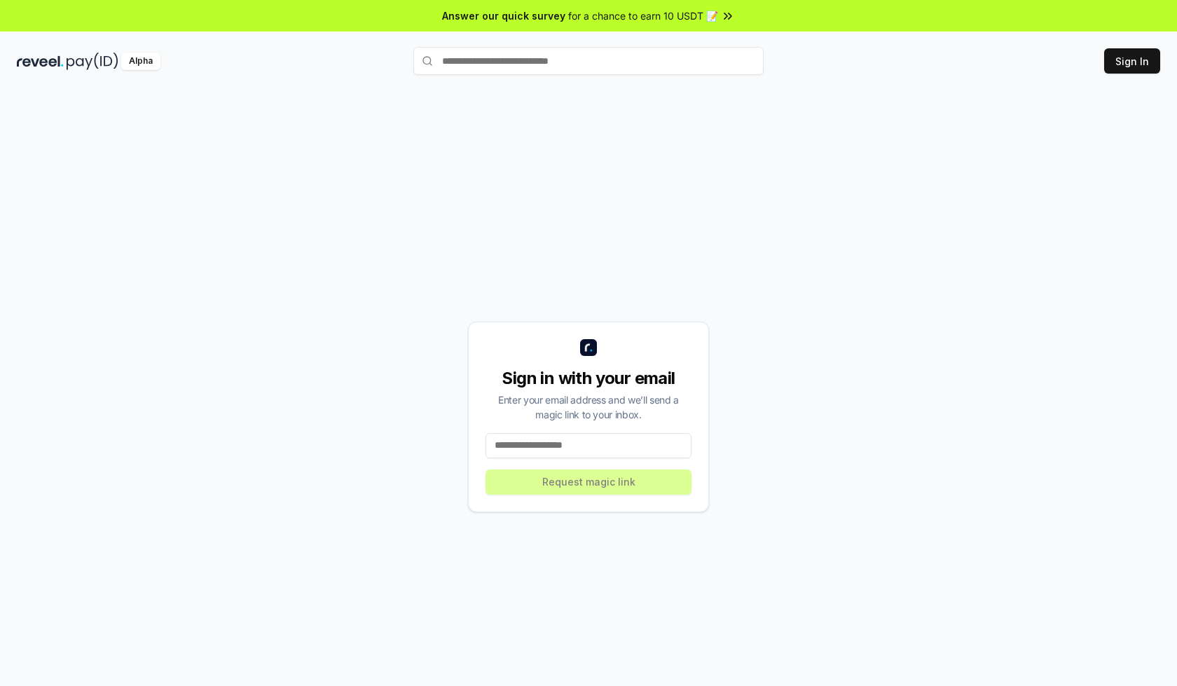 Image resolution: width=1177 pixels, height=686 pixels. What do you see at coordinates (588, 378) in the screenshot?
I see `div: Sign in with your email` at bounding box center [588, 378].